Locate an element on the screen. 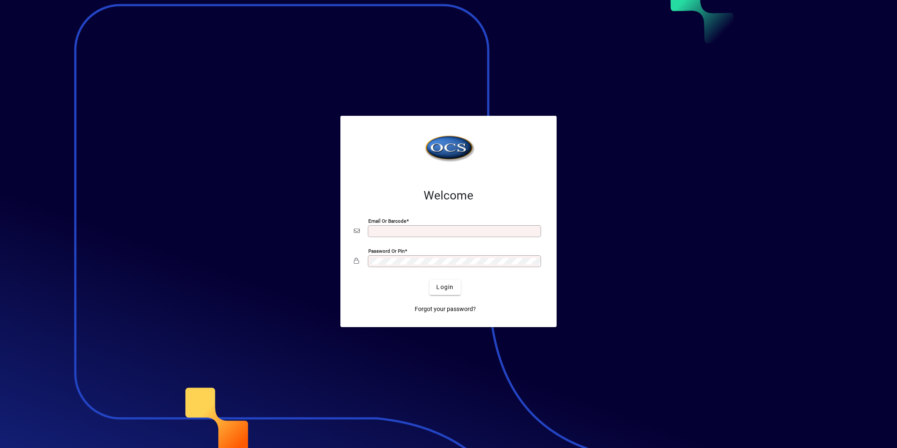 Image resolution: width=897 pixels, height=448 pixels. a: Forgot your password? is located at coordinates (445, 309).